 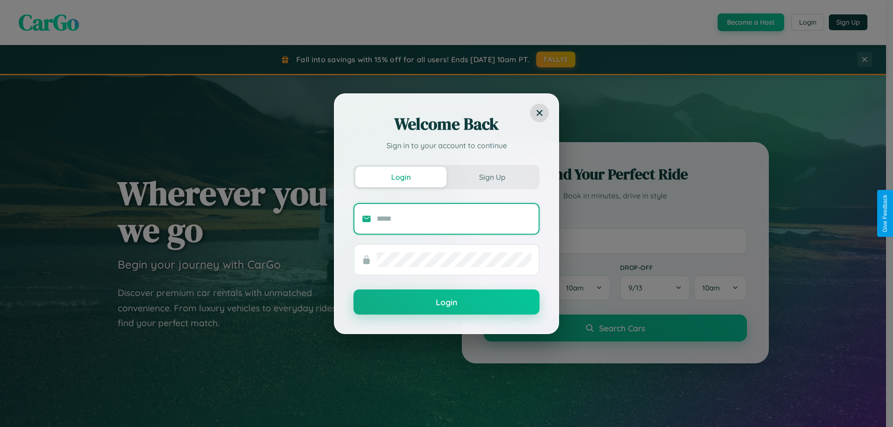 What do you see at coordinates (446, 146) in the screenshot?
I see `p: Sign in to your account to continue` at bounding box center [446, 146].